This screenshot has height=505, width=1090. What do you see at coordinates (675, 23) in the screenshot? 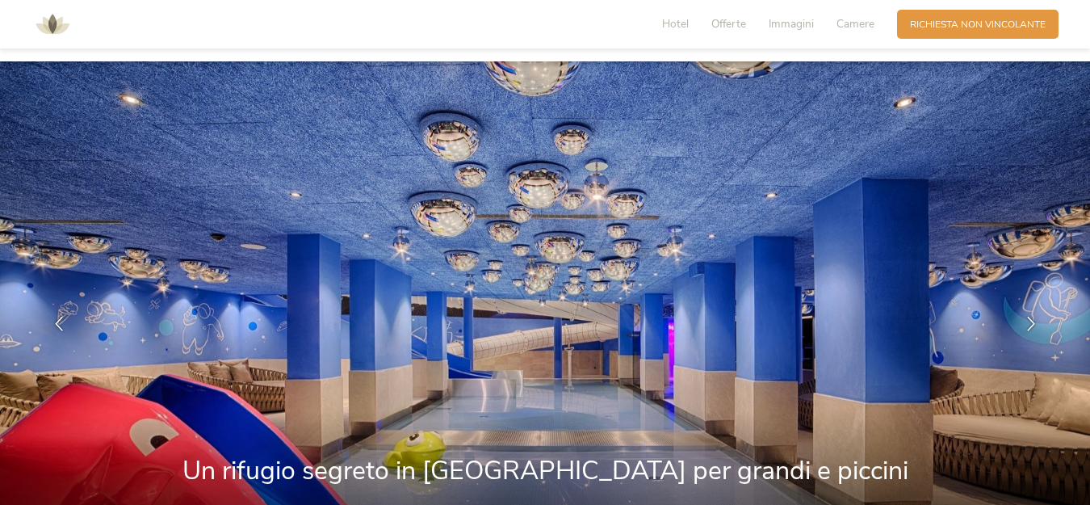
I see `span: Hotel` at bounding box center [675, 23].